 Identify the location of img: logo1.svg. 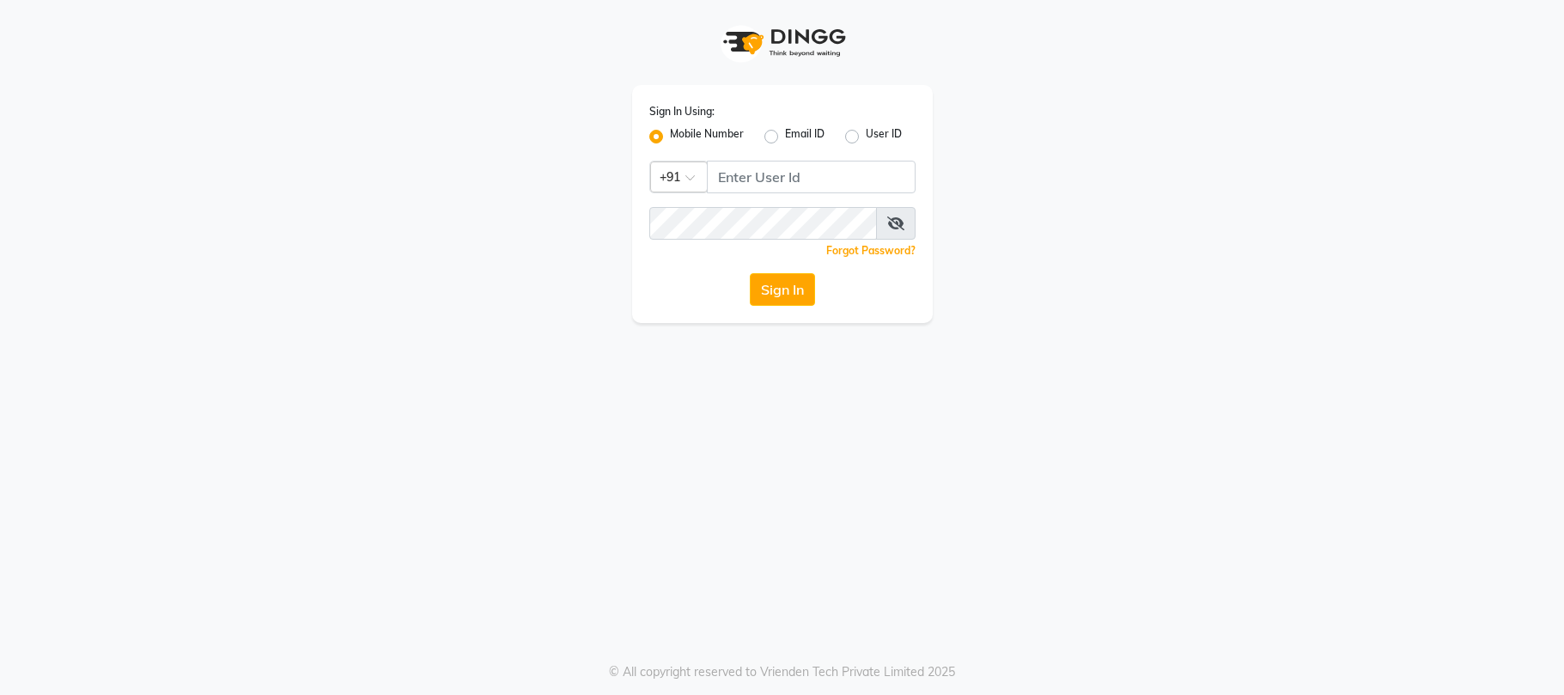
(782, 42).